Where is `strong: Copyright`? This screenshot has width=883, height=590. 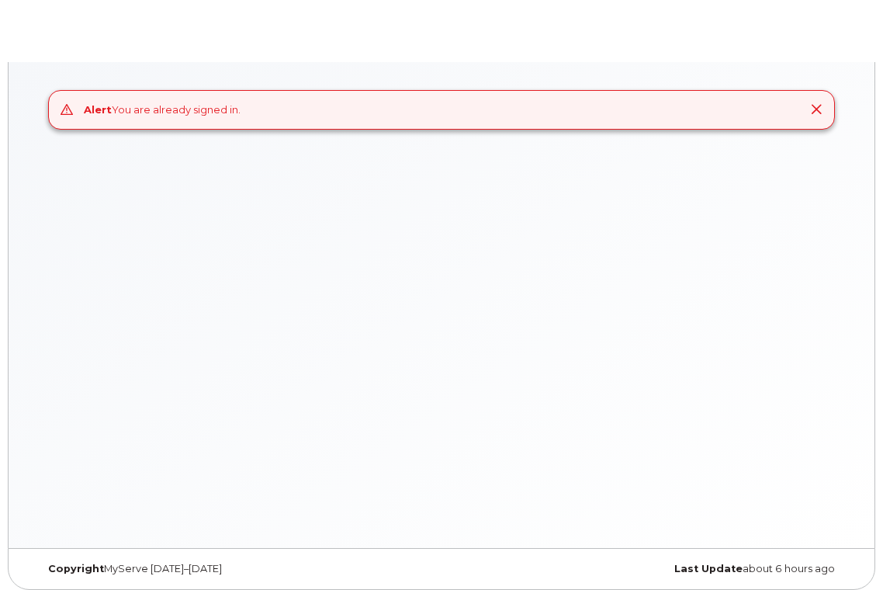 strong: Copyright is located at coordinates (76, 568).